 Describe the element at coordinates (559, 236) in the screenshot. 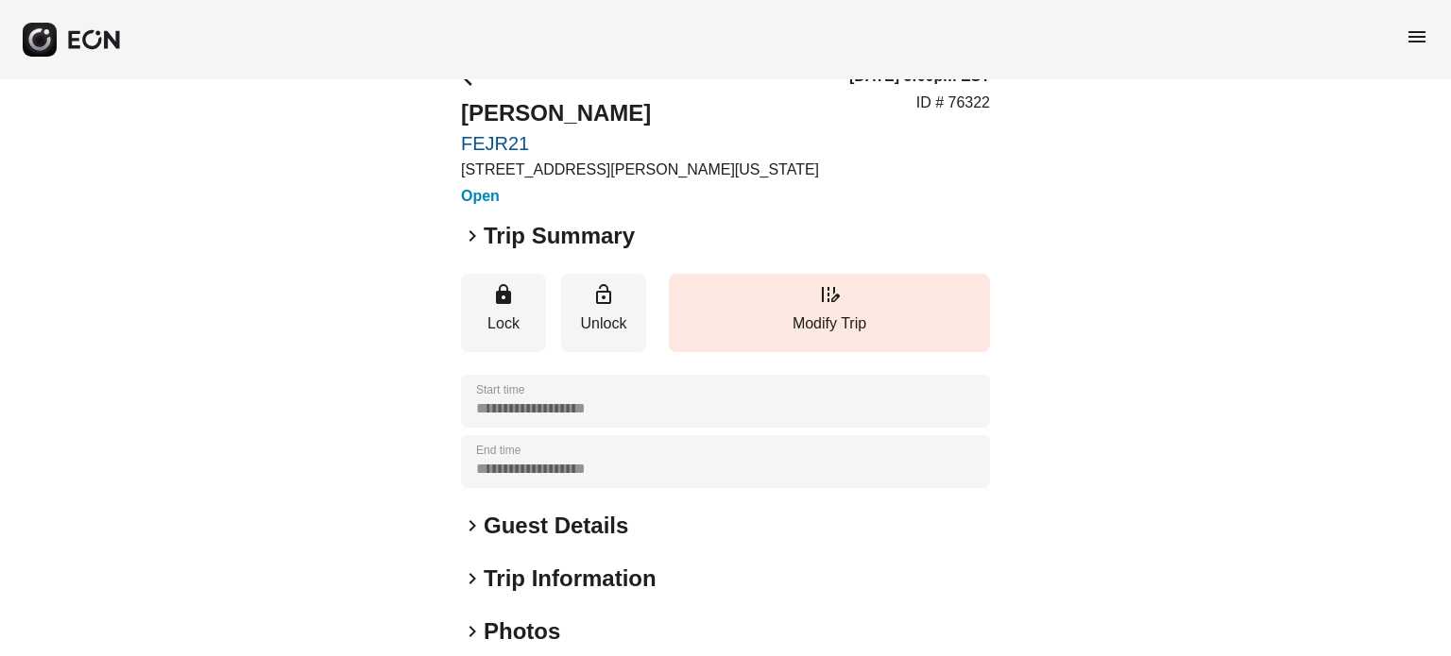

I see `h2: Trip Summary` at that location.